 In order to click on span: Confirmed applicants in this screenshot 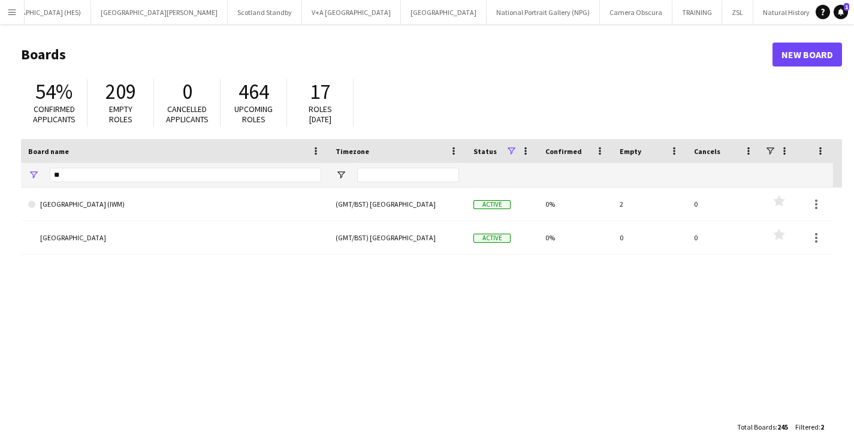, I will do `click(54, 114)`.